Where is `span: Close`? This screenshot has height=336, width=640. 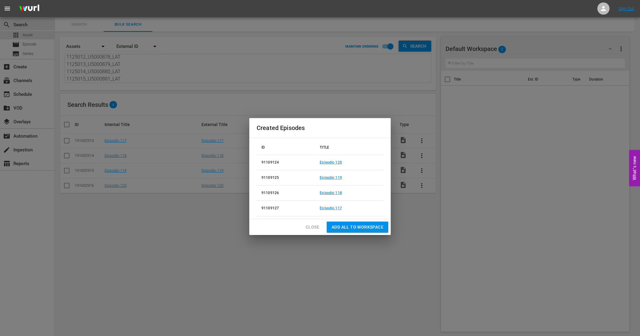
span: Close is located at coordinates (313, 227).